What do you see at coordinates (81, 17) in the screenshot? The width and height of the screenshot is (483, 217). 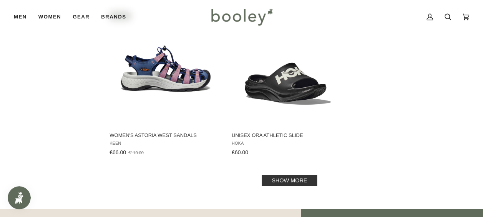 I see `span: Gear` at bounding box center [81, 17].